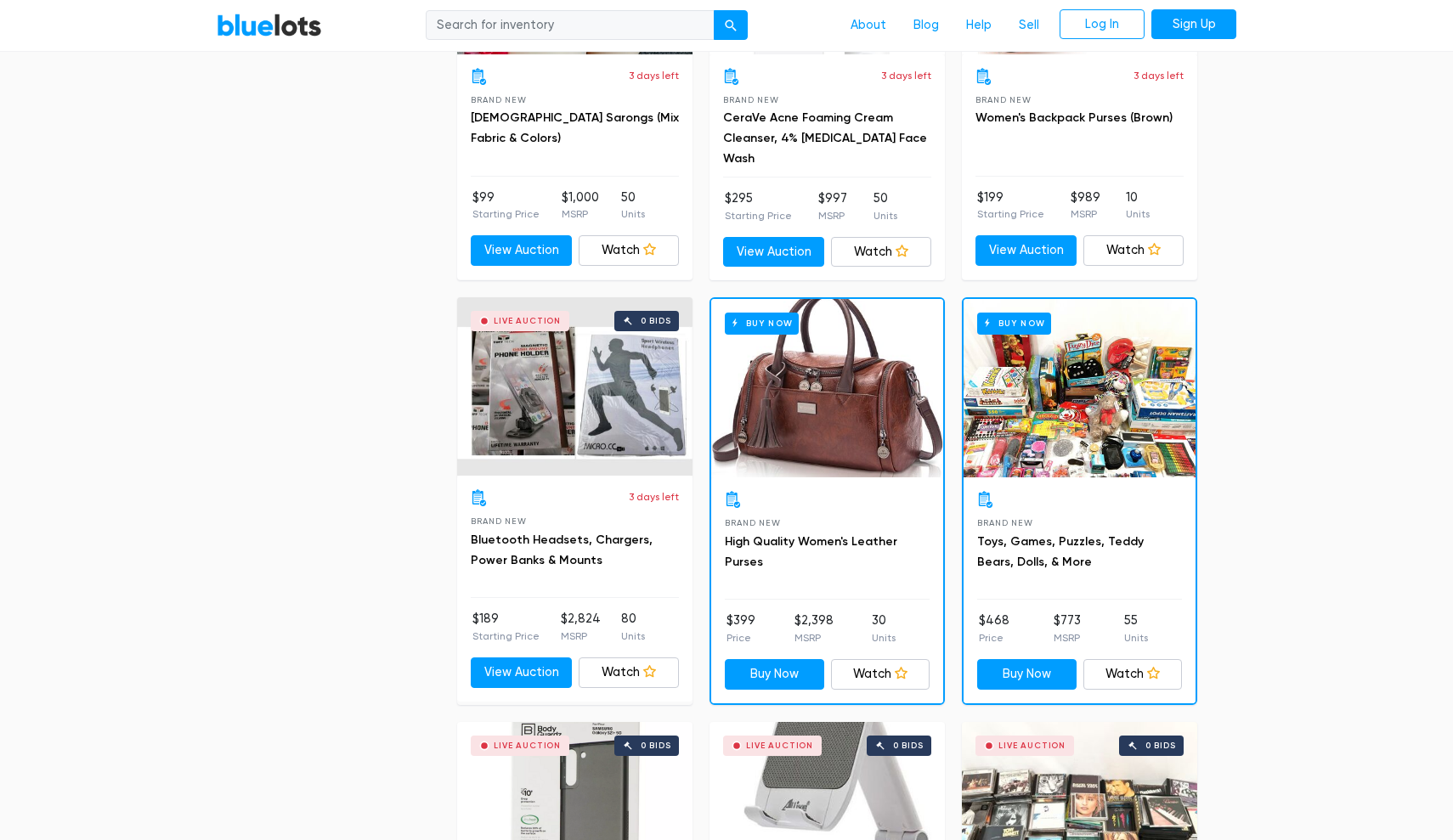  Describe the element at coordinates (506, 626) in the screenshot. I see `li: $189` at that location.